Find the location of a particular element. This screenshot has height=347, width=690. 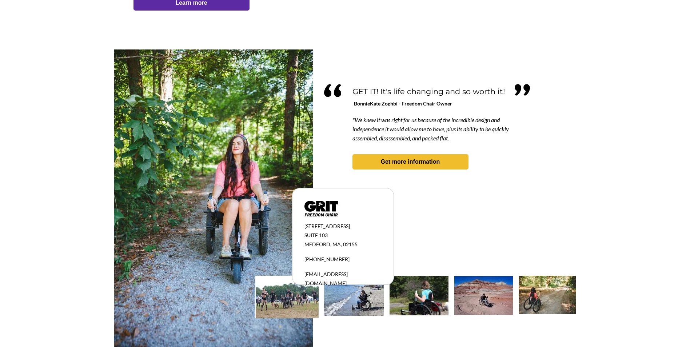

input: Get more information is located at coordinates (57, 183).